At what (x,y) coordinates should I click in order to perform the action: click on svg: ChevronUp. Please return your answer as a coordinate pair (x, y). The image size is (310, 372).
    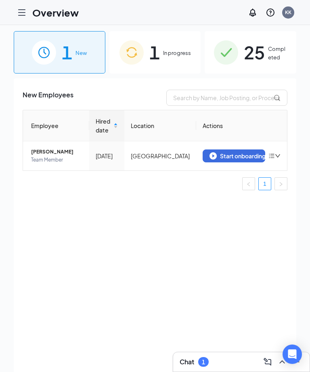
    Looking at the image, I should click on (282, 362).